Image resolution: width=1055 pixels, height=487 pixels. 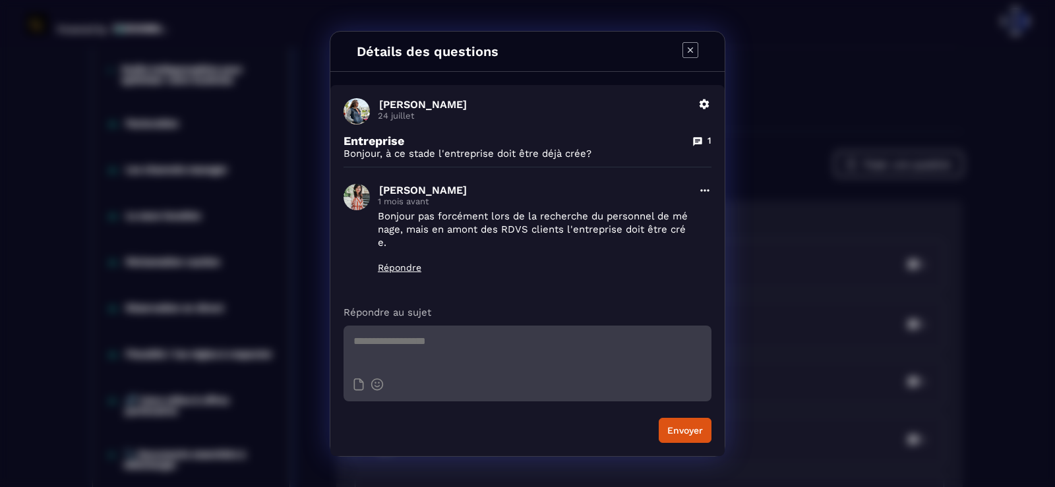 I want to click on p: Répondre au sujet, so click(x=528, y=313).